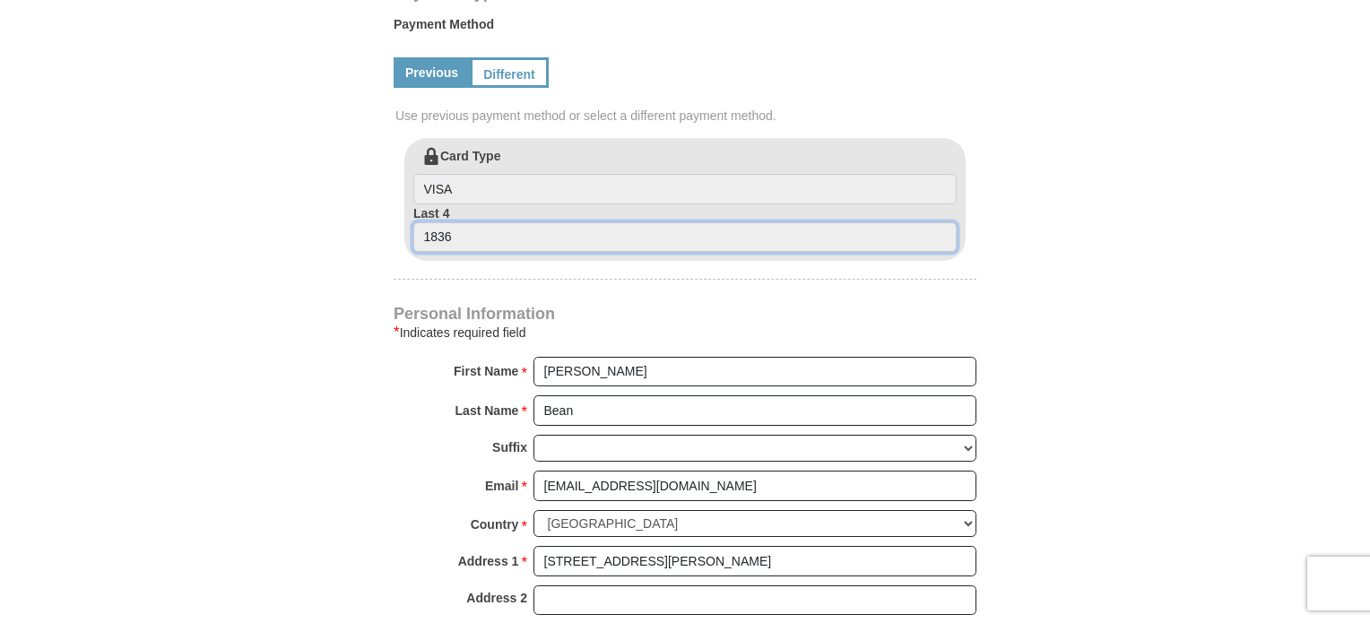 The image size is (1370, 623). Describe the element at coordinates (685, 29) in the screenshot. I see `label: Payment Method` at that location.